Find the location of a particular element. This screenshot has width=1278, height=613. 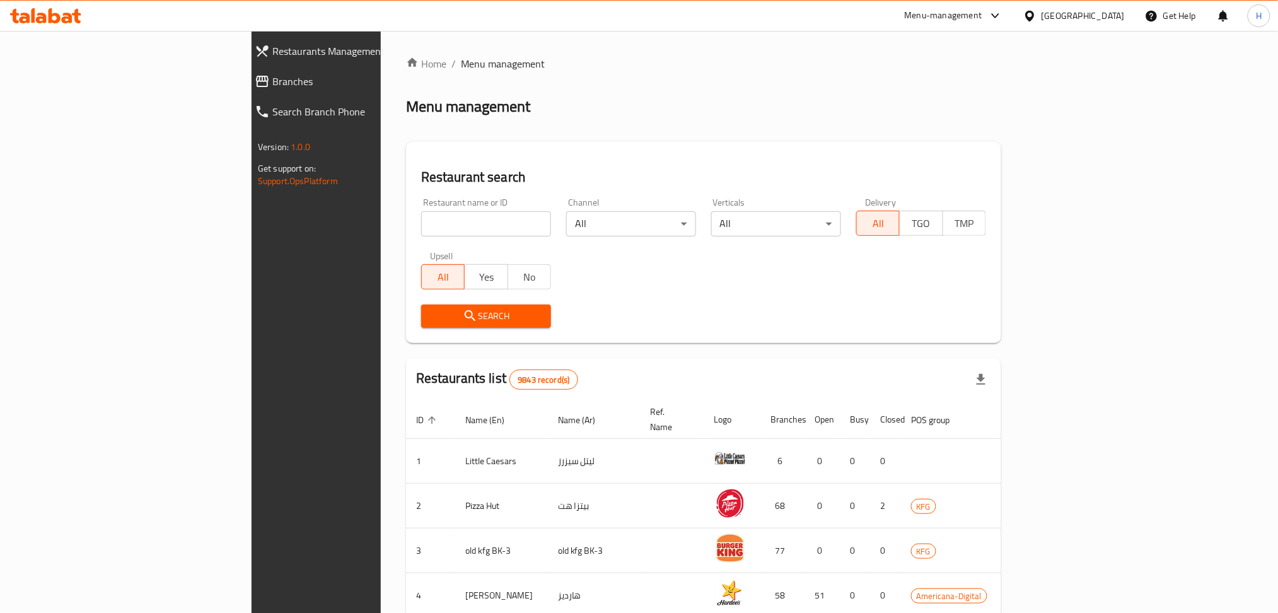

span: Branches is located at coordinates (364, 81).